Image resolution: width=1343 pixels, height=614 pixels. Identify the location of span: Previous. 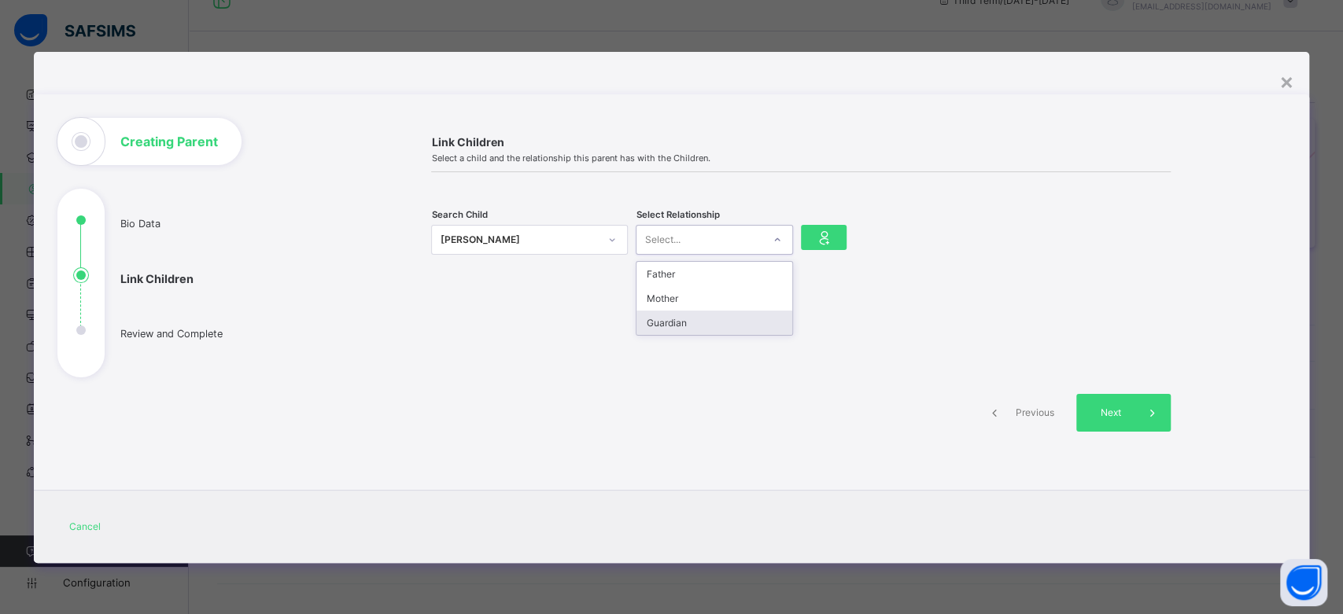
(1034, 412).